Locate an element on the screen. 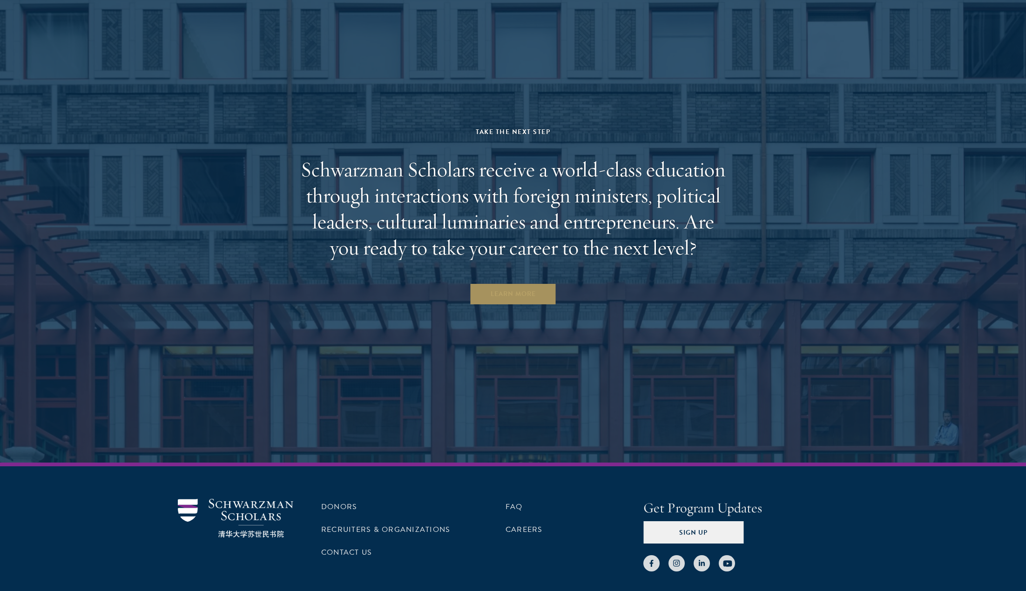 Image resolution: width=1026 pixels, height=591 pixels. a: Contact Us is located at coordinates (346, 553).